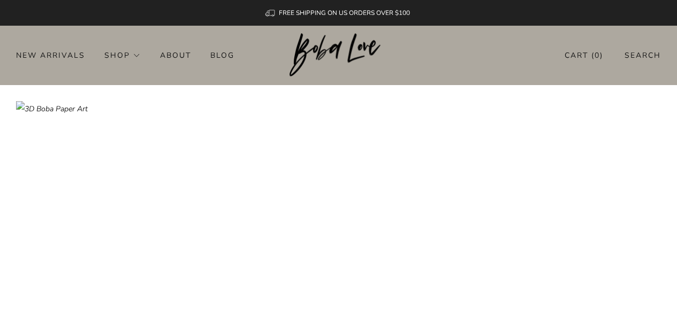 This screenshot has width=677, height=313. Describe the element at coordinates (642, 55) in the screenshot. I see `a: Search` at that location.